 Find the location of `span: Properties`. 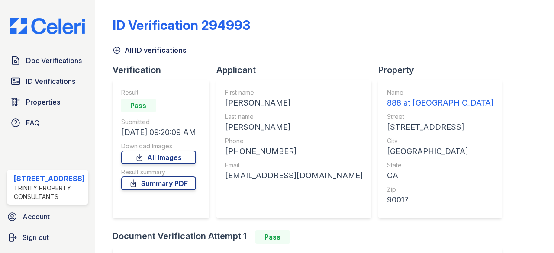

span: Properties is located at coordinates (43, 102).